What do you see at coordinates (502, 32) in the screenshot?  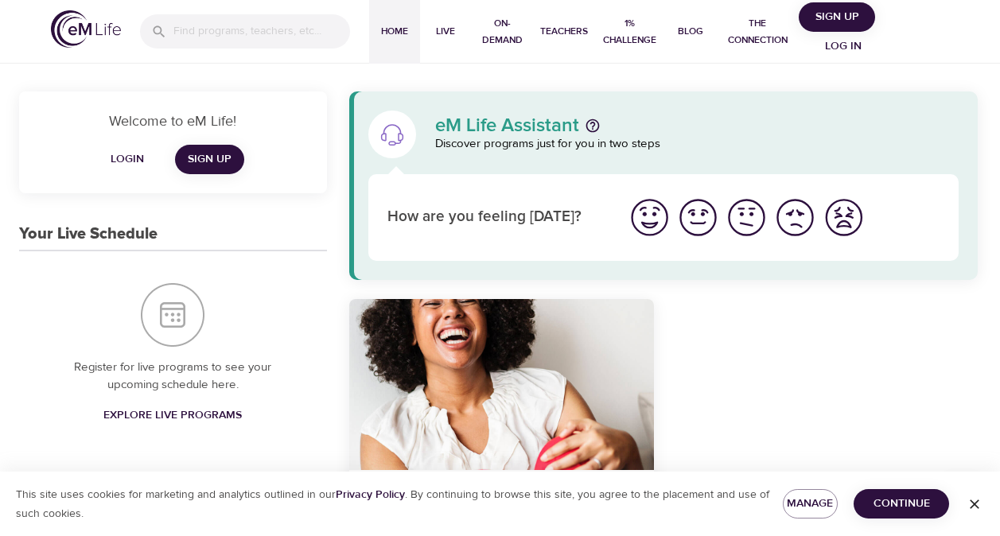 I see `span: On-Demand` at bounding box center [502, 32].